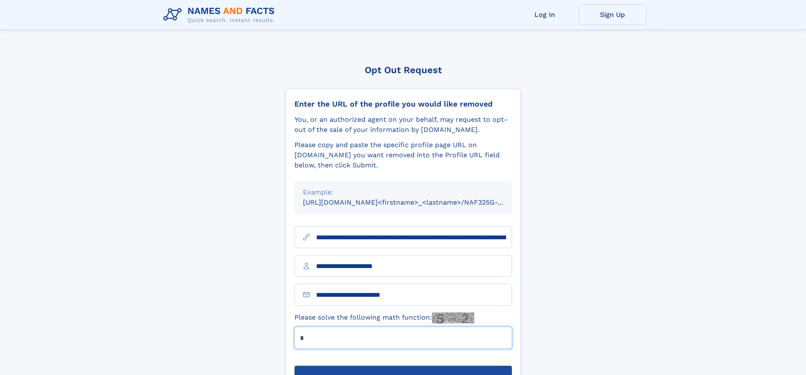  Describe the element at coordinates (545, 14) in the screenshot. I see `a: Log In` at that location.